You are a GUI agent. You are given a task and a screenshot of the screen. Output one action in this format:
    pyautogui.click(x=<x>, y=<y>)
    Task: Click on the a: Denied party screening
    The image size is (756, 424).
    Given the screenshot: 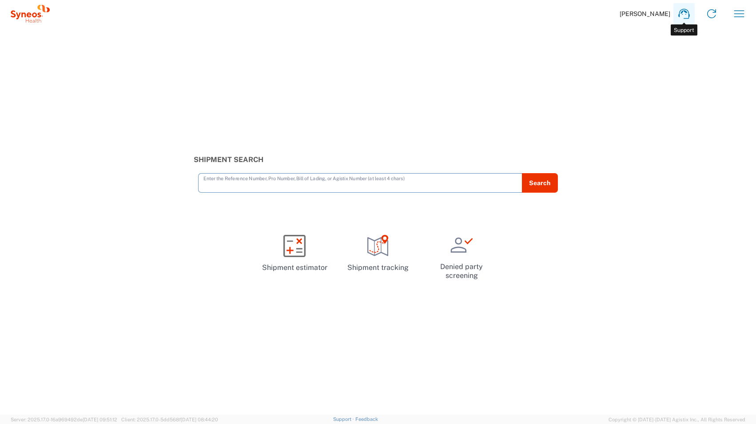 What is the action you would take?
    pyautogui.click(x=461, y=257)
    